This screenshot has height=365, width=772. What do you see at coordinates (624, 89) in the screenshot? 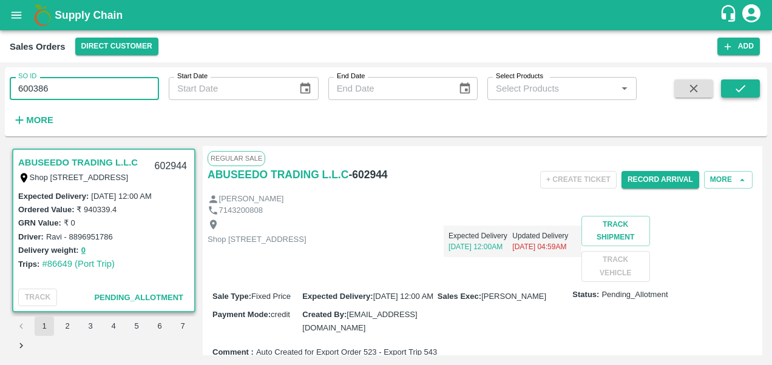
I see `button: Open` at bounding box center [624, 89].